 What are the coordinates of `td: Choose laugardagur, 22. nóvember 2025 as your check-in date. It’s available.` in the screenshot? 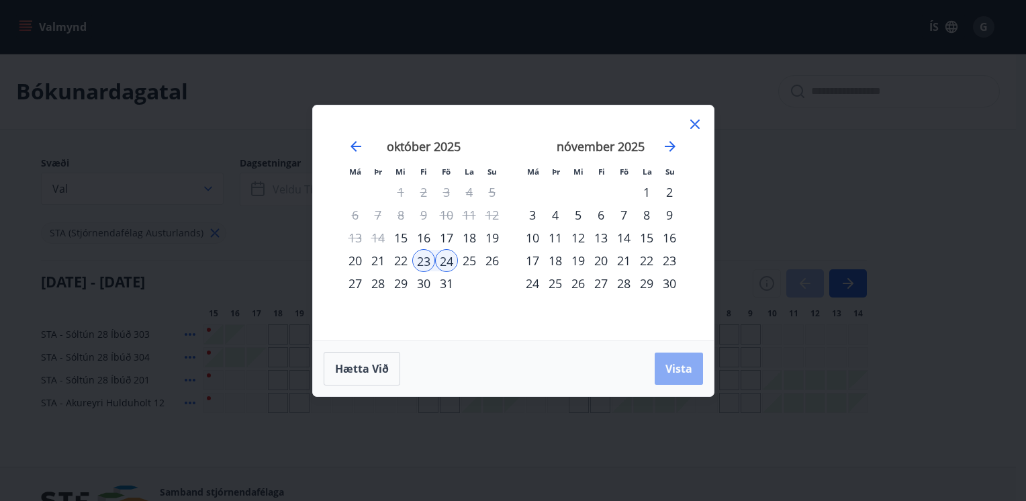 It's located at (646, 260).